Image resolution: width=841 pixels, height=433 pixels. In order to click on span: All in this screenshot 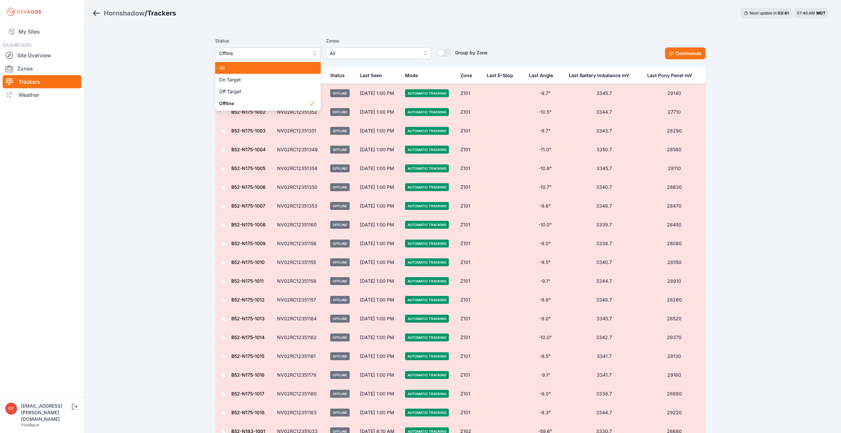, I will do `click(264, 68)`.